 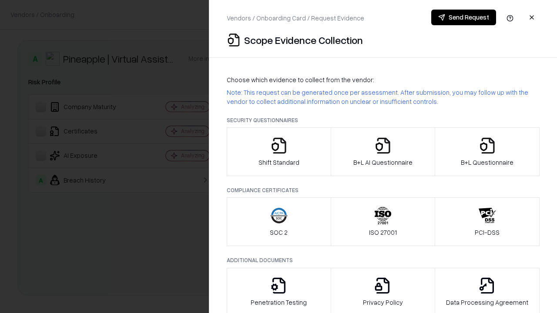 I want to click on button: PCI-DSS, so click(x=487, y=222).